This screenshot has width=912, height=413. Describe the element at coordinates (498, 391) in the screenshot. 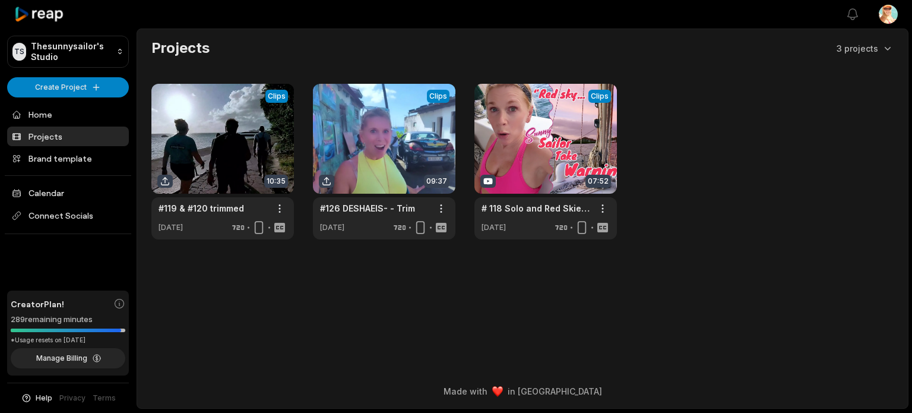

I see `img: heart emoji` at that location.